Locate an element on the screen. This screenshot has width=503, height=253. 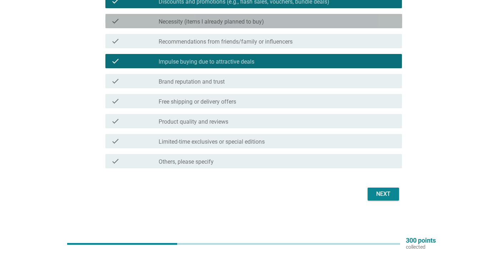
label: Brand reputation and trust is located at coordinates (192, 82).